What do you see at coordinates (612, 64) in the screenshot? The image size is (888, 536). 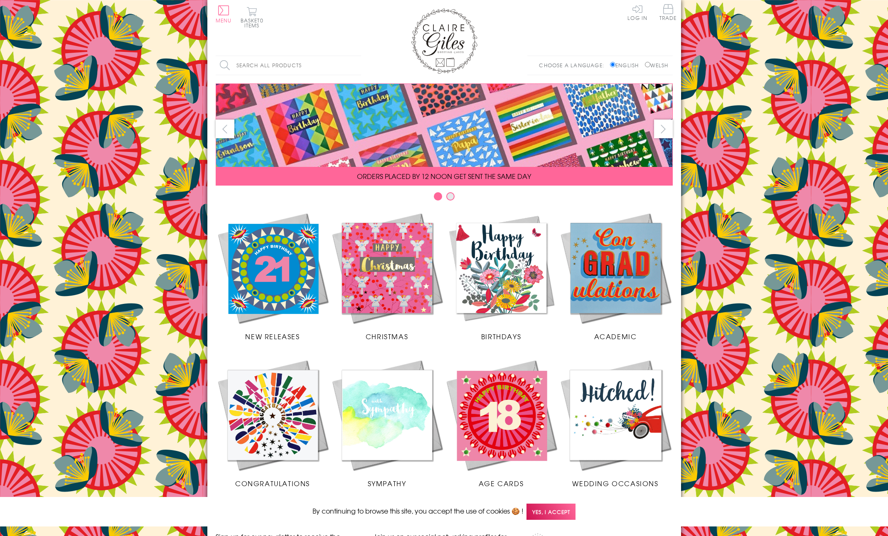 I see `input: English` at bounding box center [612, 64].